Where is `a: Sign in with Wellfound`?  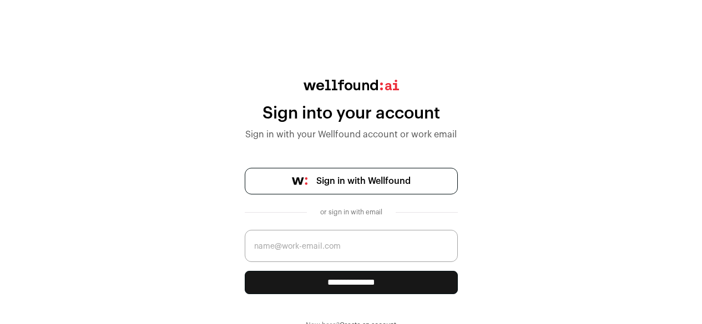
a: Sign in with Wellfound is located at coordinates (351, 181).